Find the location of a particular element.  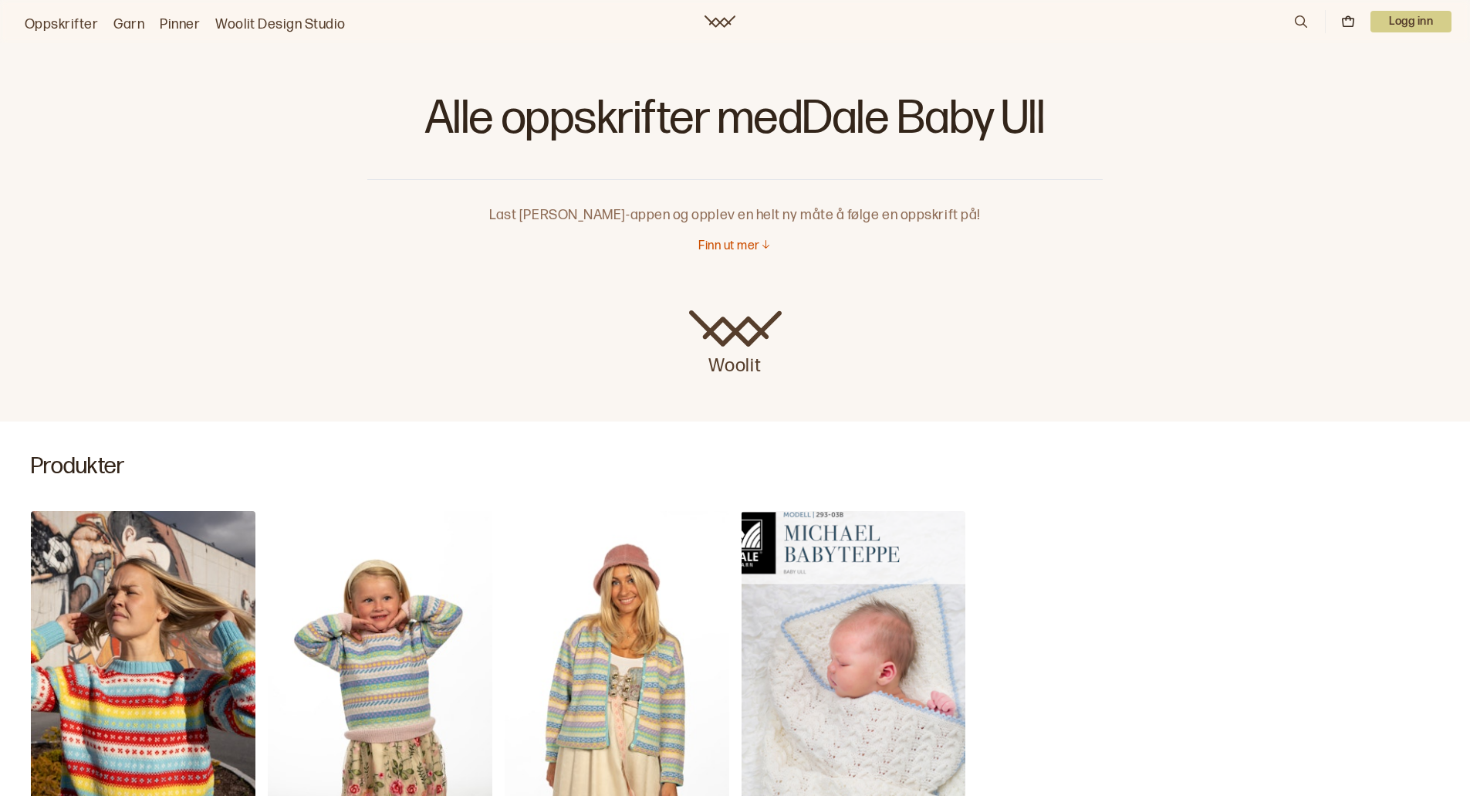

p: Woolit is located at coordinates (736, 363).